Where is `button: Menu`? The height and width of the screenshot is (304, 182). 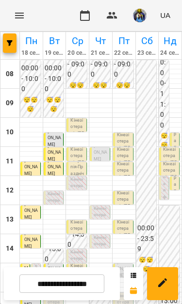
button: Menu is located at coordinates (19, 16).